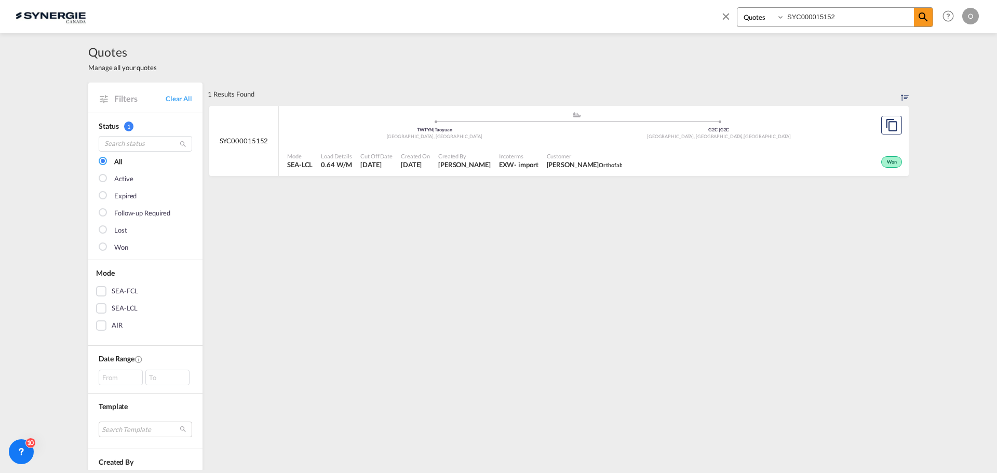  What do you see at coordinates (145, 308) in the screenshot?
I see `md-checkbox: SEA-LCL` at bounding box center [145, 308].